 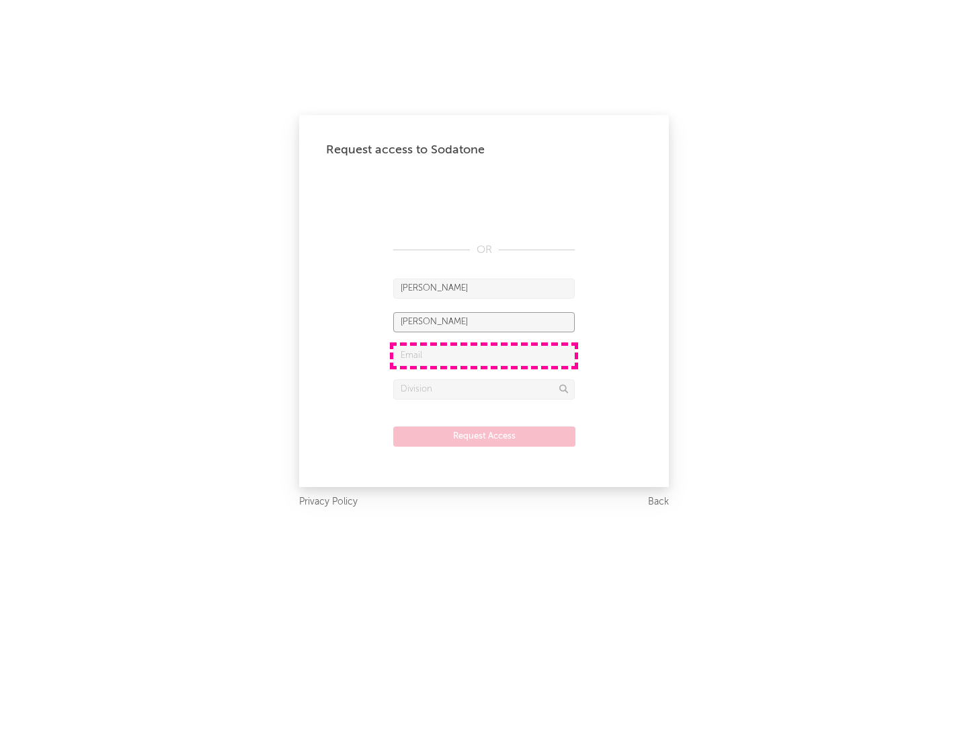 What do you see at coordinates (484, 150) in the screenshot?
I see `div: Request access to Sodatone` at bounding box center [484, 150].